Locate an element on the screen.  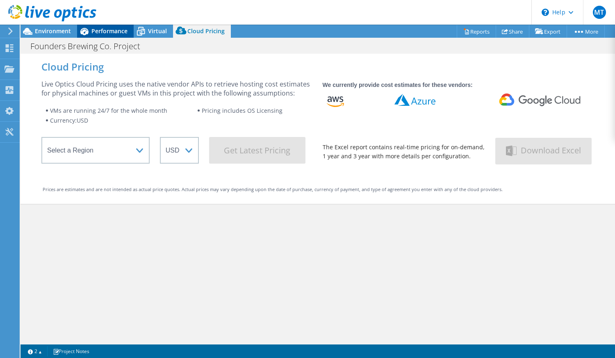
a: Export is located at coordinates (548, 31).